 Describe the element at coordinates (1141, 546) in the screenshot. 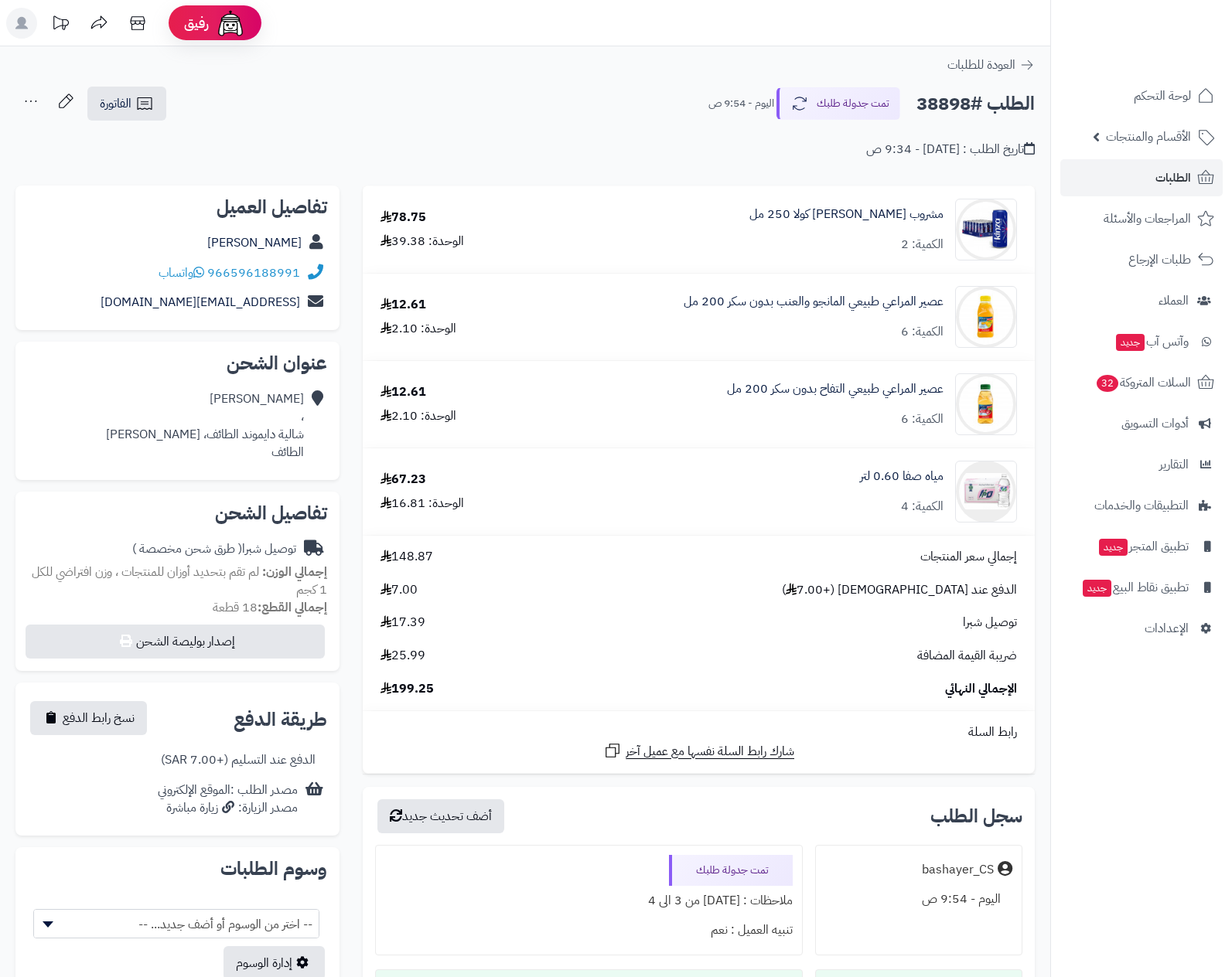

I see `a: تطبيق المتجرجديد` at that location.